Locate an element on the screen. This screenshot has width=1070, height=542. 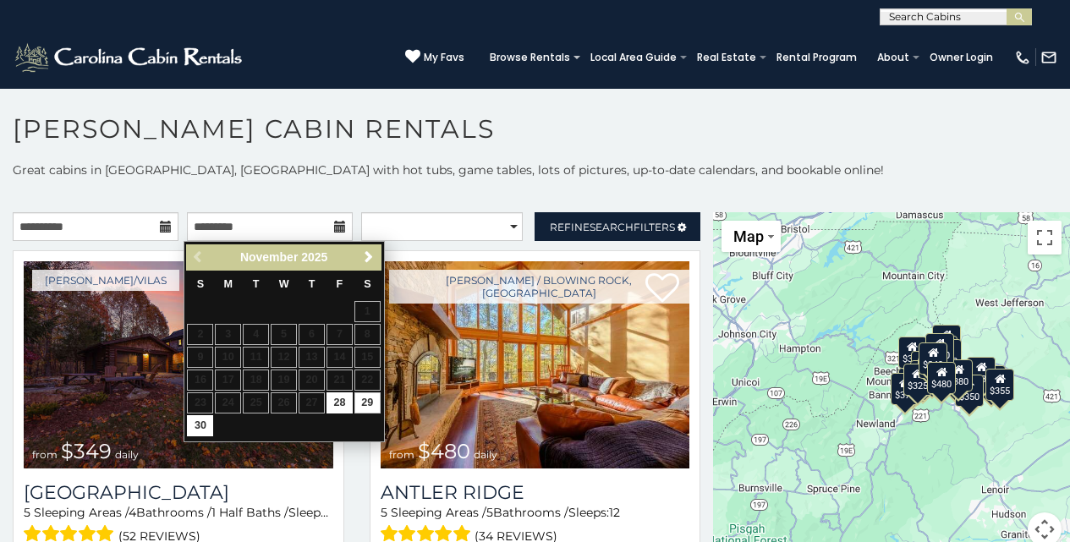
a: 29 is located at coordinates (367, 403).